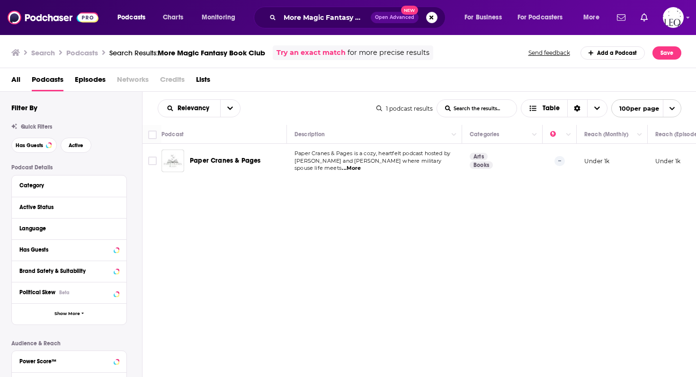 The image size is (696, 377). Describe the element at coordinates (16, 81) in the screenshot. I see `a: All` at that location.